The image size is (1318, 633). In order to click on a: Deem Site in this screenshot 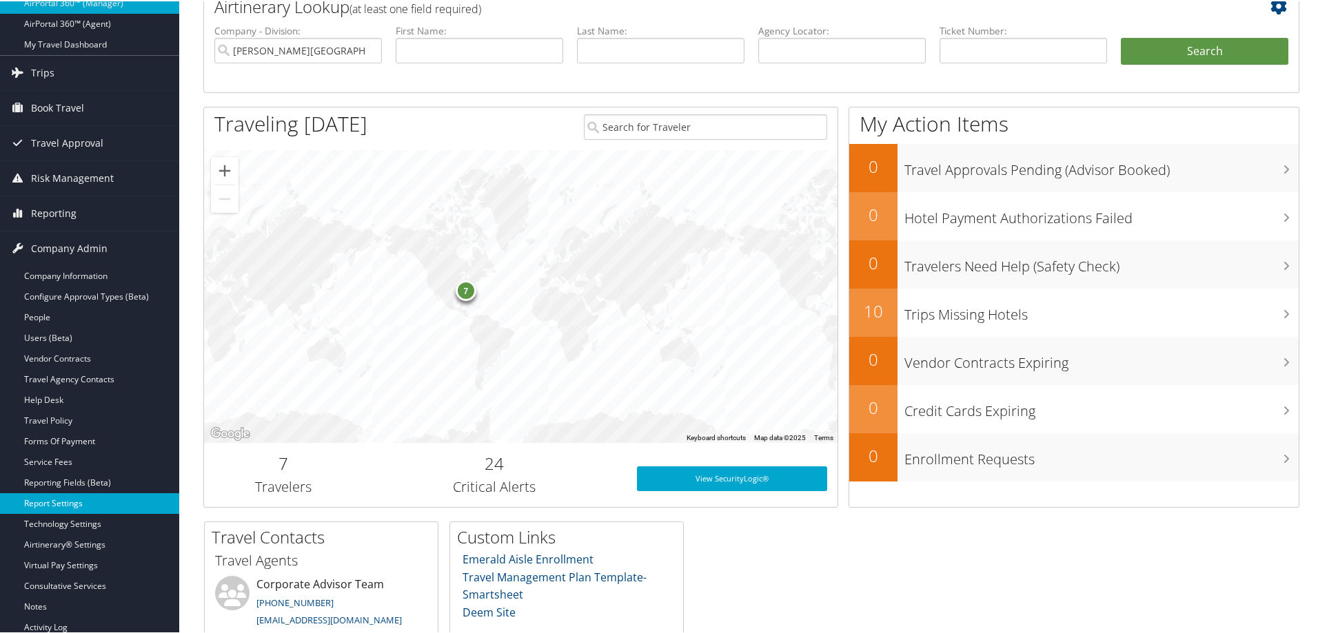, I will do `click(489, 611)`.